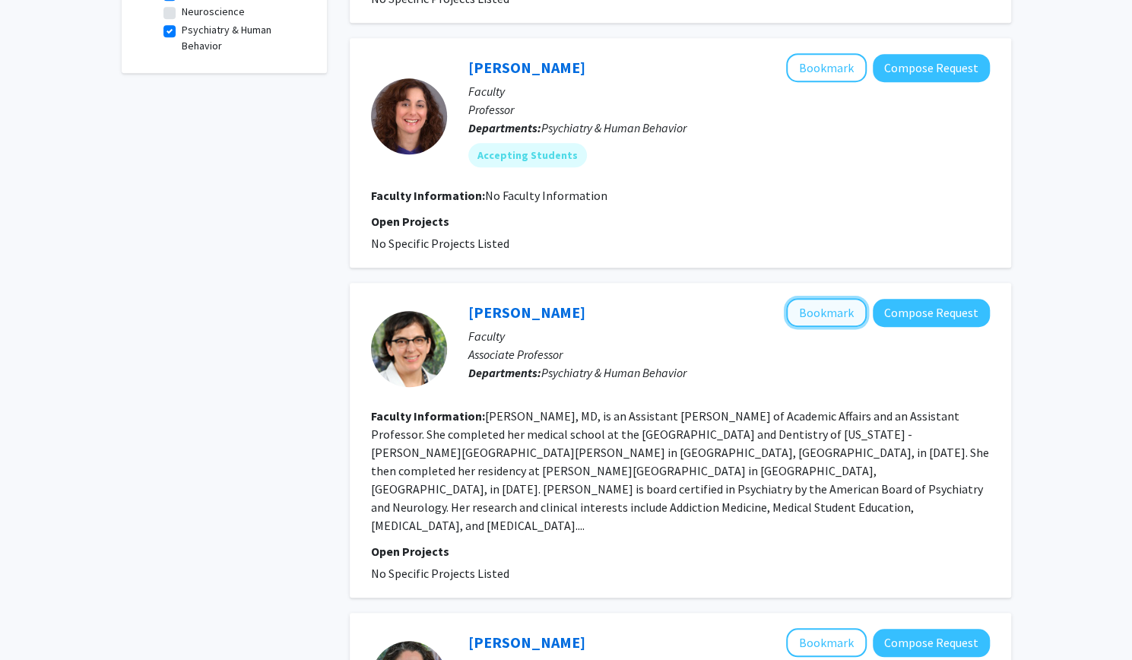 The height and width of the screenshot is (660, 1132). What do you see at coordinates (245, 38) in the screenshot?
I see `label: Psychiatry & Human Behavior` at bounding box center [245, 38].